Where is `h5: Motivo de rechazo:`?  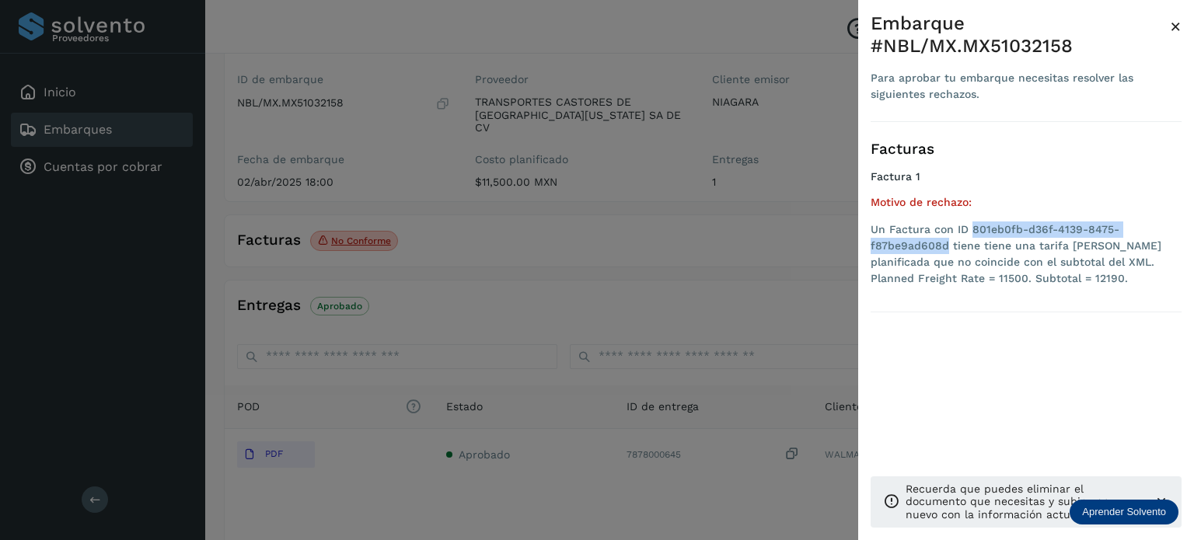 h5: Motivo de rechazo: is located at coordinates (1026, 202).